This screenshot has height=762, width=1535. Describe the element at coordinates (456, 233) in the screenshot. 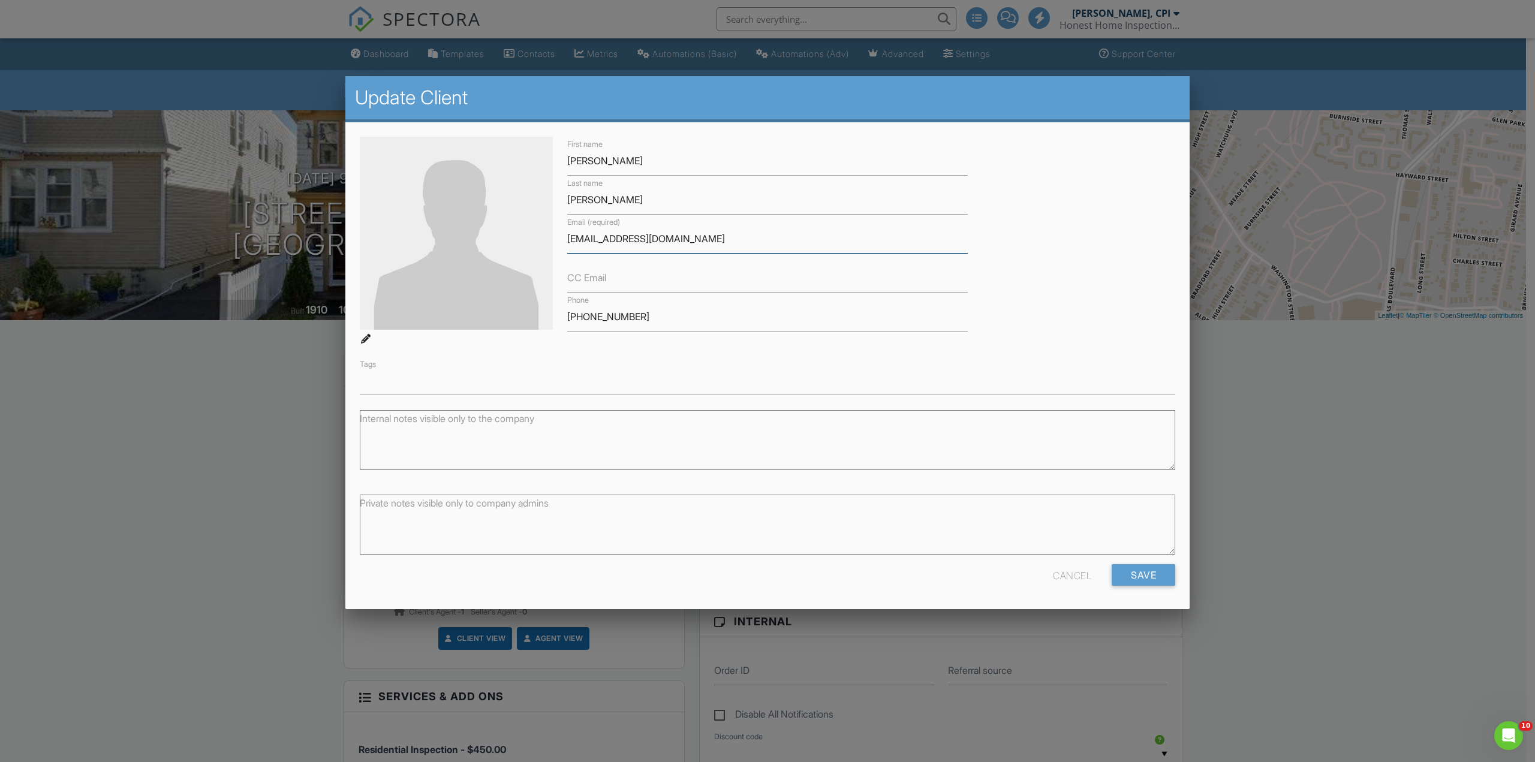

I see `img: default-user-f0147aede5fd5fa78ca7ade42f37bd4542148d508eef1c3d3ea960f66861d68b.jpg` at that location.